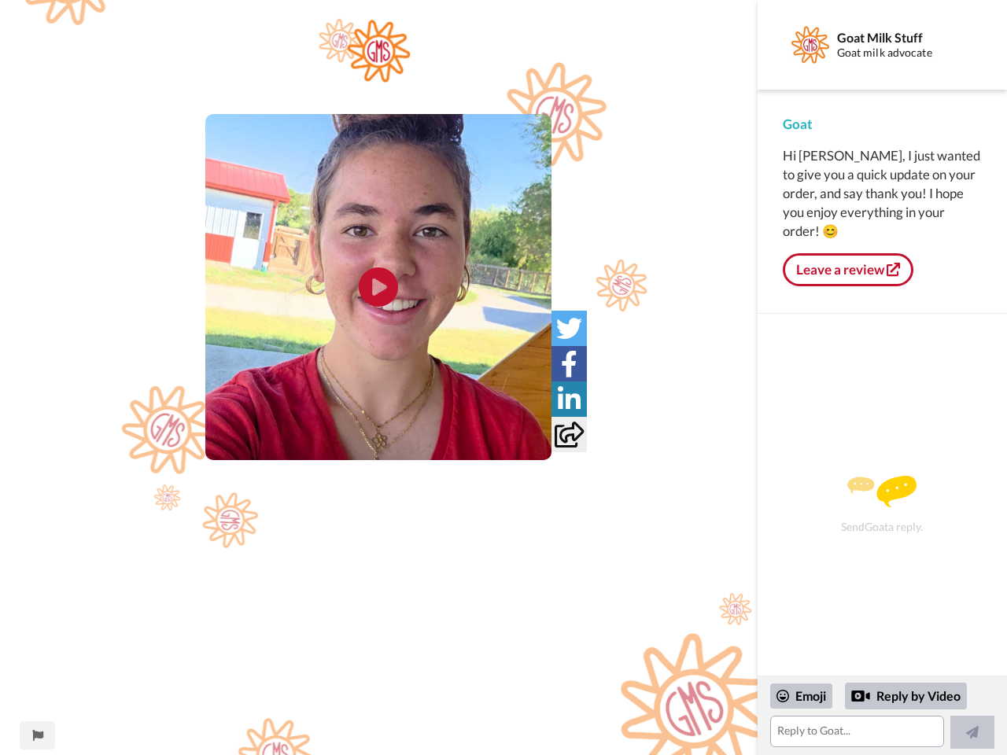  What do you see at coordinates (909, 37) in the screenshot?
I see `div: Goat Milk Stuff` at bounding box center [909, 37].